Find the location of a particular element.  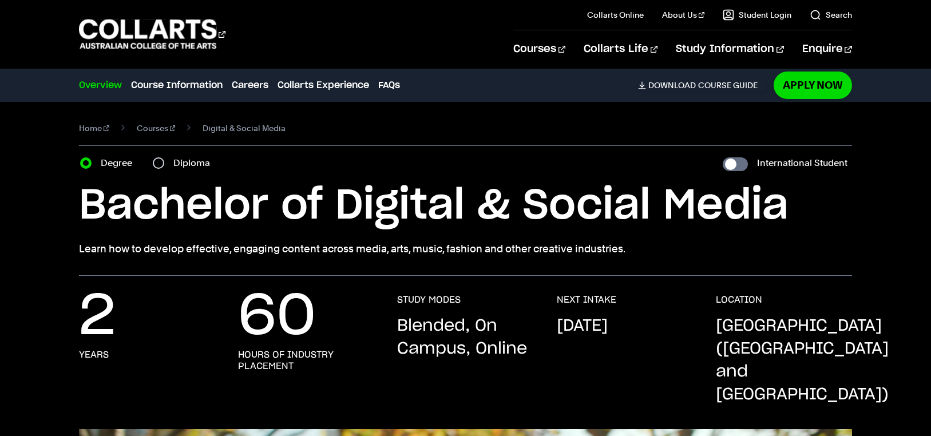

a: Course Information is located at coordinates (177, 85).